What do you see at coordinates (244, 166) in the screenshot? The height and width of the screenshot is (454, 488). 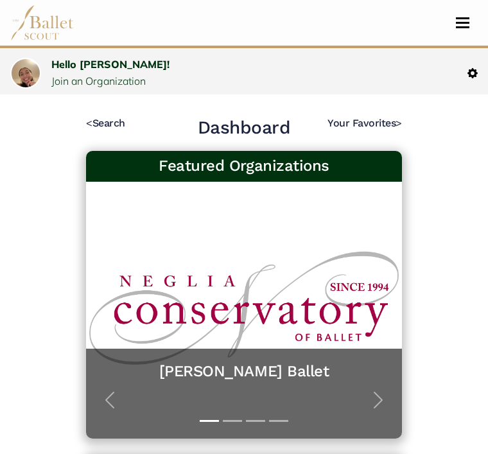 I see `h3: Featured Organizations` at bounding box center [244, 166].